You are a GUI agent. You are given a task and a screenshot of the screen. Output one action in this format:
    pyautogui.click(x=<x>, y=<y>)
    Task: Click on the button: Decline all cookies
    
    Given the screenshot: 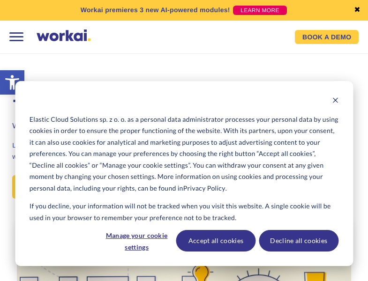 What is the action you would take?
    pyautogui.click(x=298, y=241)
    